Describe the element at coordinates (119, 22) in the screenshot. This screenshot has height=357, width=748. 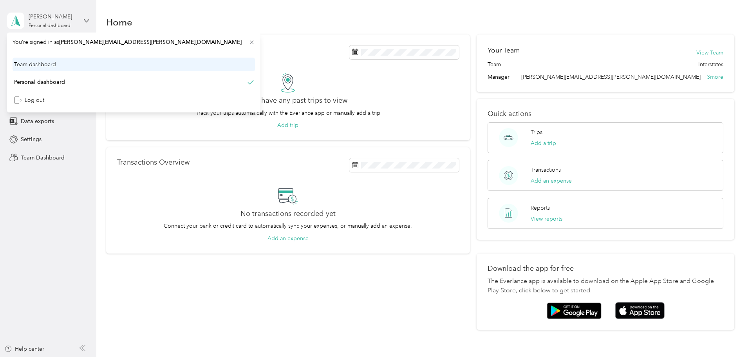
I see `h1: Home` at that location.